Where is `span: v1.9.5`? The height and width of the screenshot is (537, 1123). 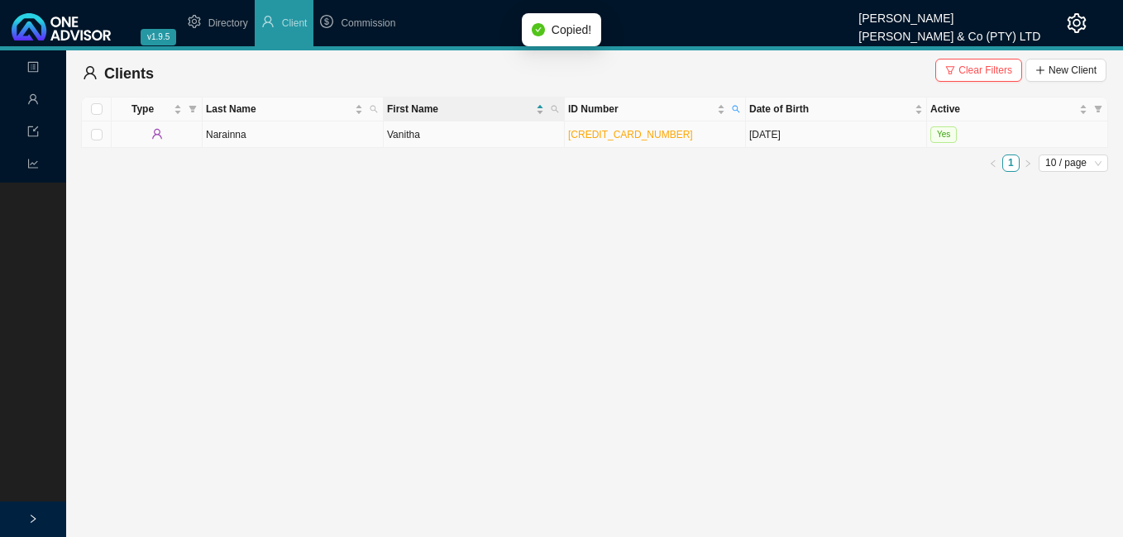
span: v1.9.5 is located at coordinates (158, 37).